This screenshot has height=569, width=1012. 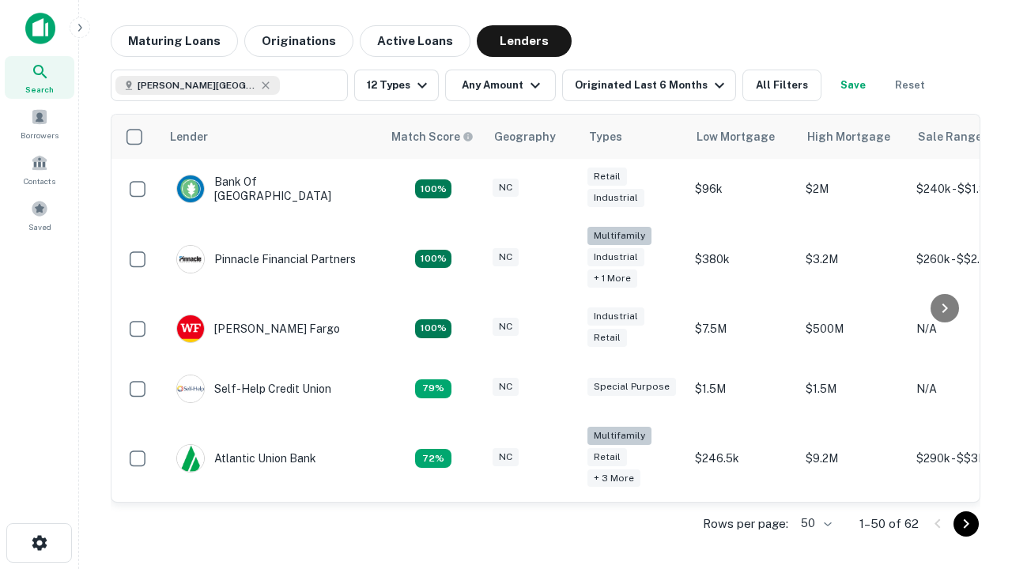 What do you see at coordinates (848, 137) in the screenshot?
I see `div: High Mortgage` at bounding box center [848, 137].